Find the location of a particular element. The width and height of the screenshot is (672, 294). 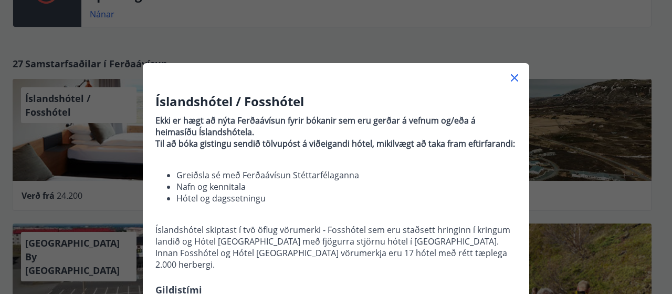

strong: Ekki er hægt að nýta Ferðaávísun fyrir bókanir sem eru gerðar á vefnum og/eða á heimasíðu Íslands... is located at coordinates (316, 126).